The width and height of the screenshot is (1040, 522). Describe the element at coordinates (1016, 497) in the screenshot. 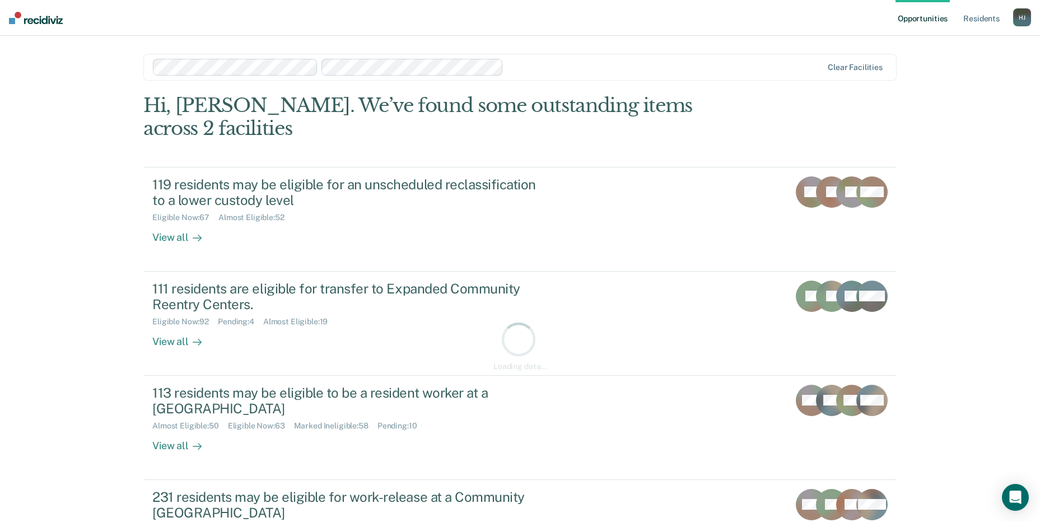

I see `div: Open Intercom Messenger` at that location.